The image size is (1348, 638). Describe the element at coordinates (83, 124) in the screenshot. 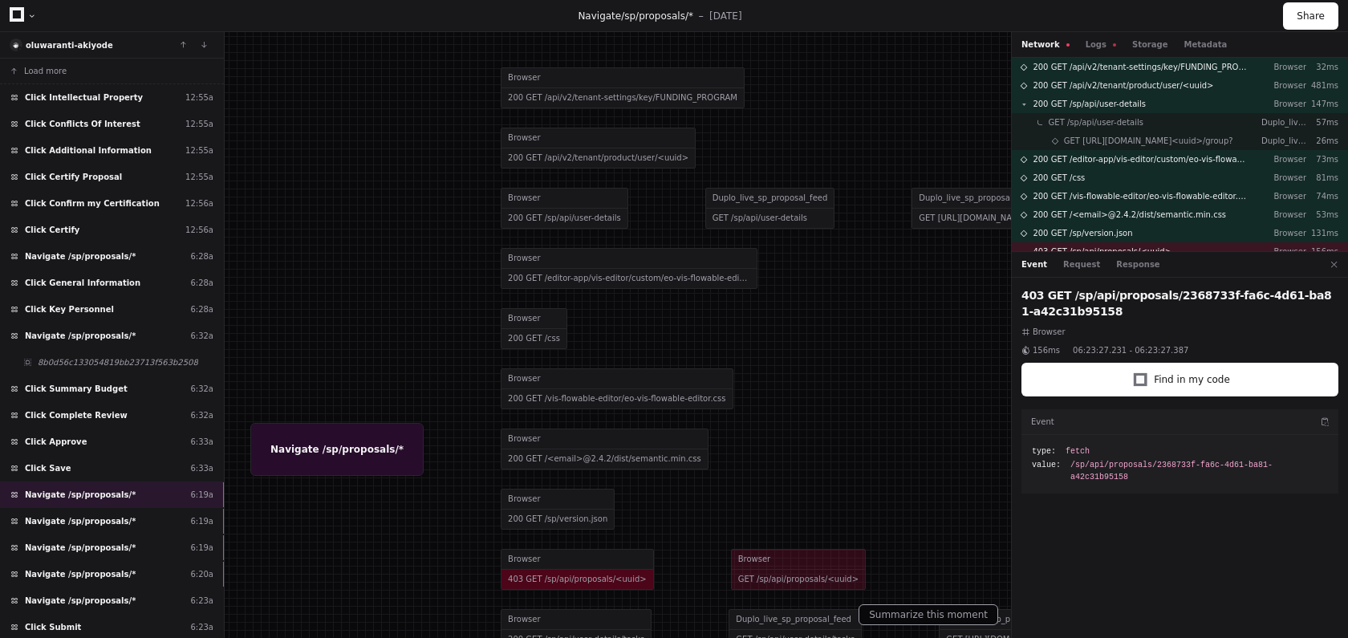

I see `span: Click Conflicts Of Interest` at that location.